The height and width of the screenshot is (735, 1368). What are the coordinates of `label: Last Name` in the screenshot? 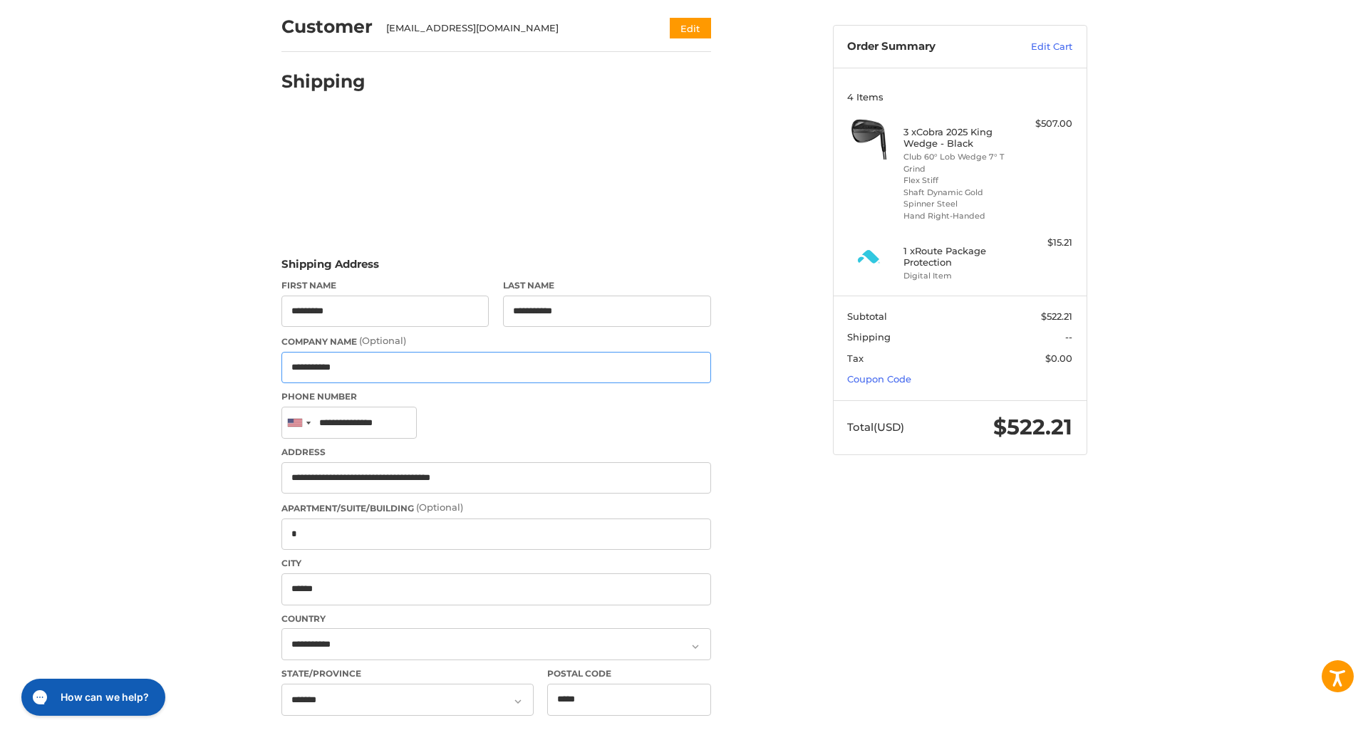 It's located at (607, 286).